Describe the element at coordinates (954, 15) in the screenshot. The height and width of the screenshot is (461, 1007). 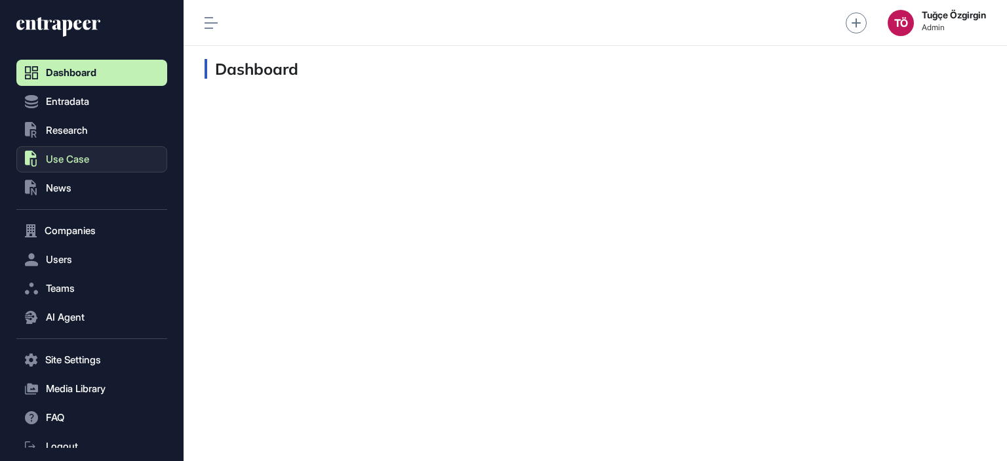
I see `strong: Tuğçe Özgirgin` at that location.